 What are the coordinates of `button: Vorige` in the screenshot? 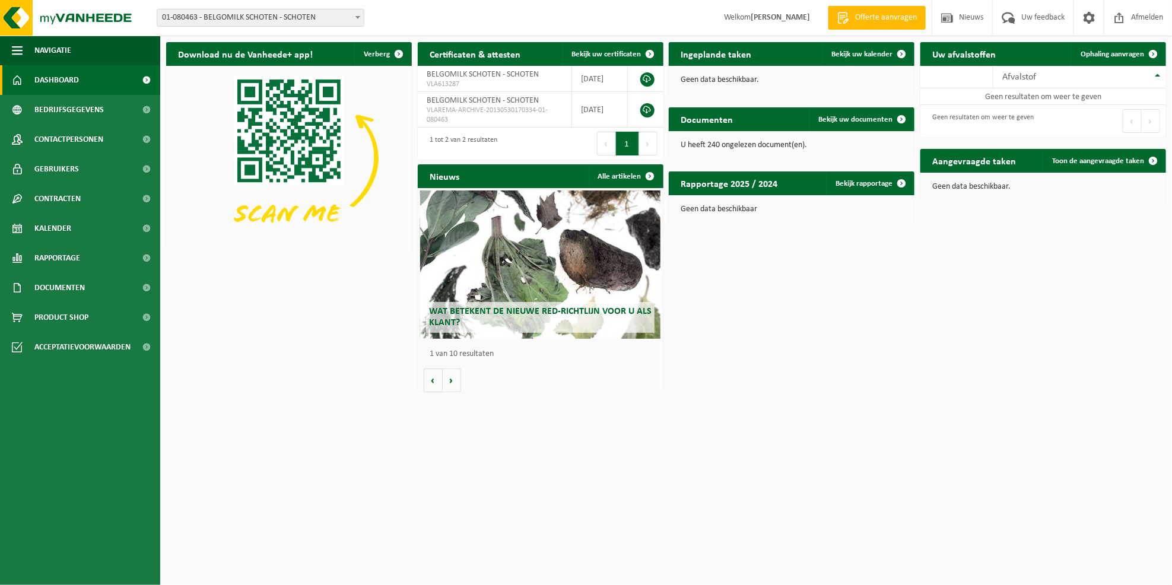 It's located at (433, 380).